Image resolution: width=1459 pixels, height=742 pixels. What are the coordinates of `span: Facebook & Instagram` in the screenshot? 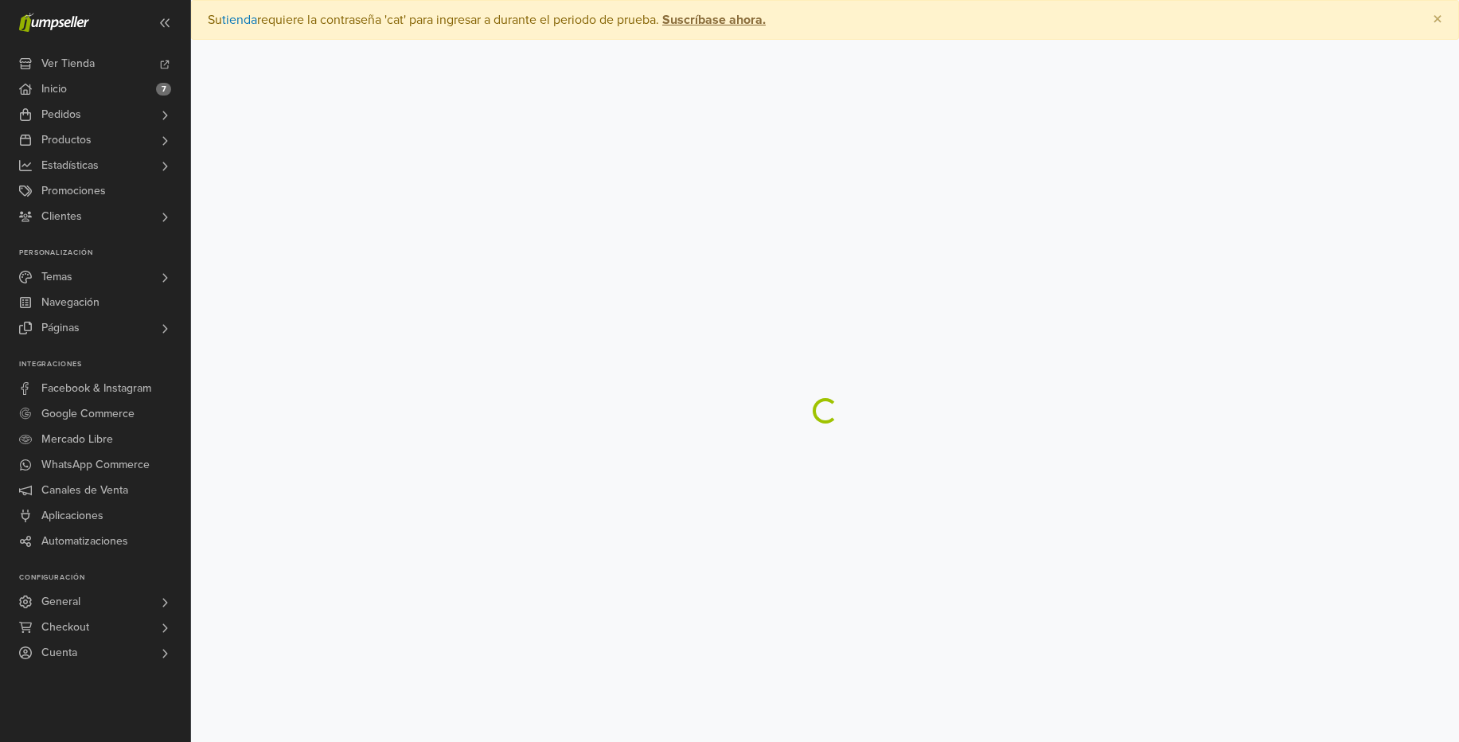 It's located at (96, 388).